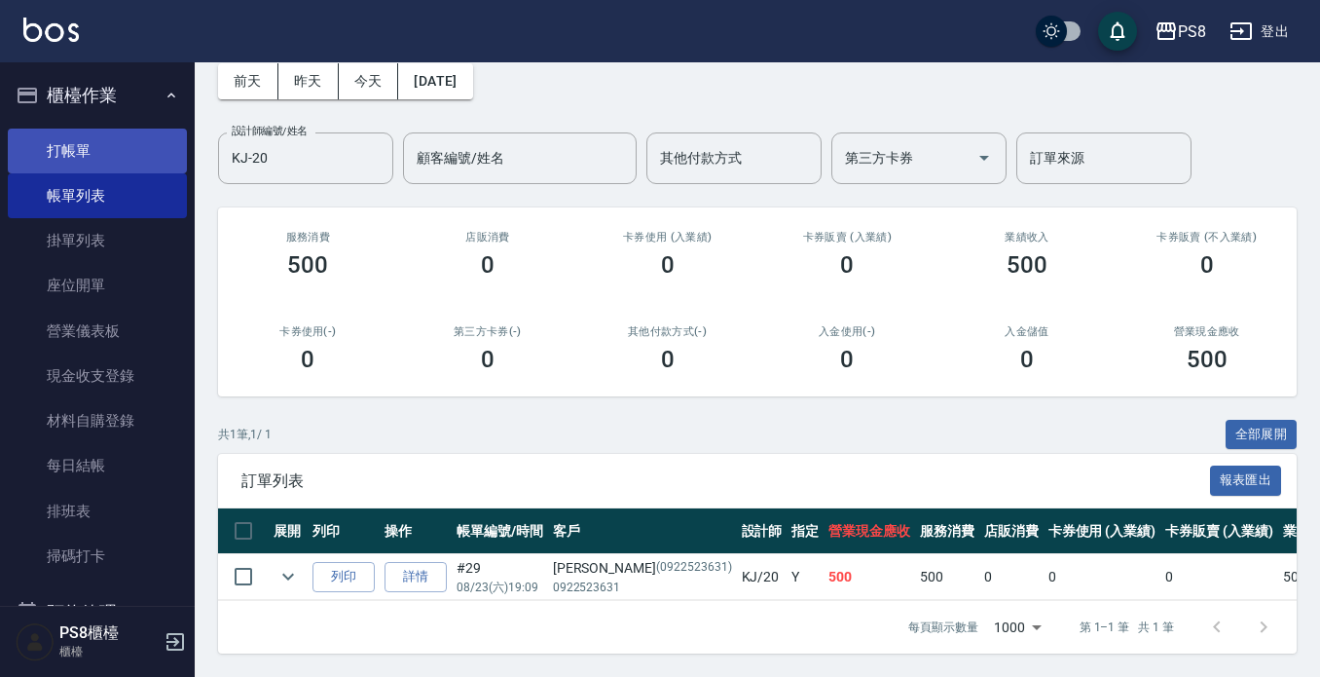  What do you see at coordinates (35, 642) in the screenshot?
I see `img: Person` at bounding box center [35, 642].